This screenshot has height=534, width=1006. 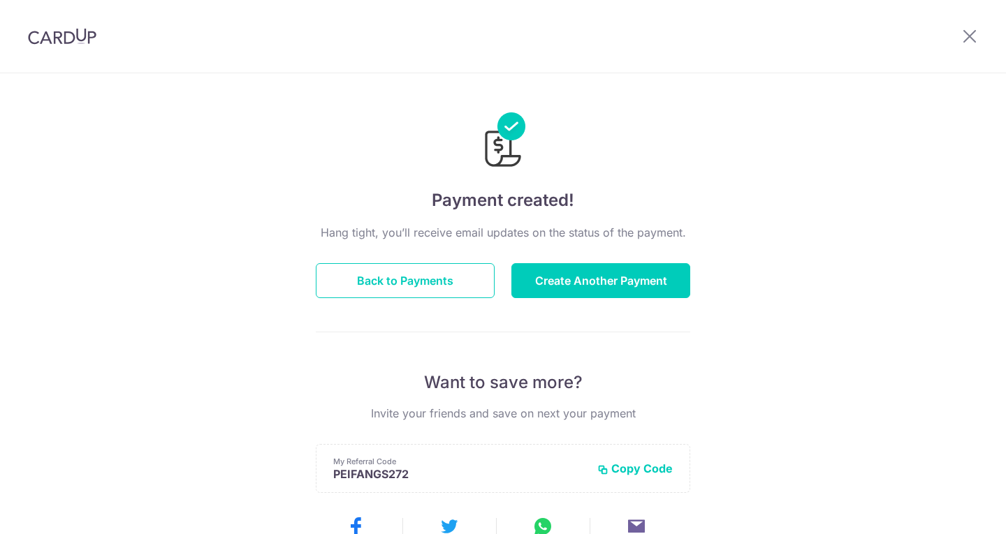 What do you see at coordinates (62, 36) in the screenshot?
I see `img: CardUp` at bounding box center [62, 36].